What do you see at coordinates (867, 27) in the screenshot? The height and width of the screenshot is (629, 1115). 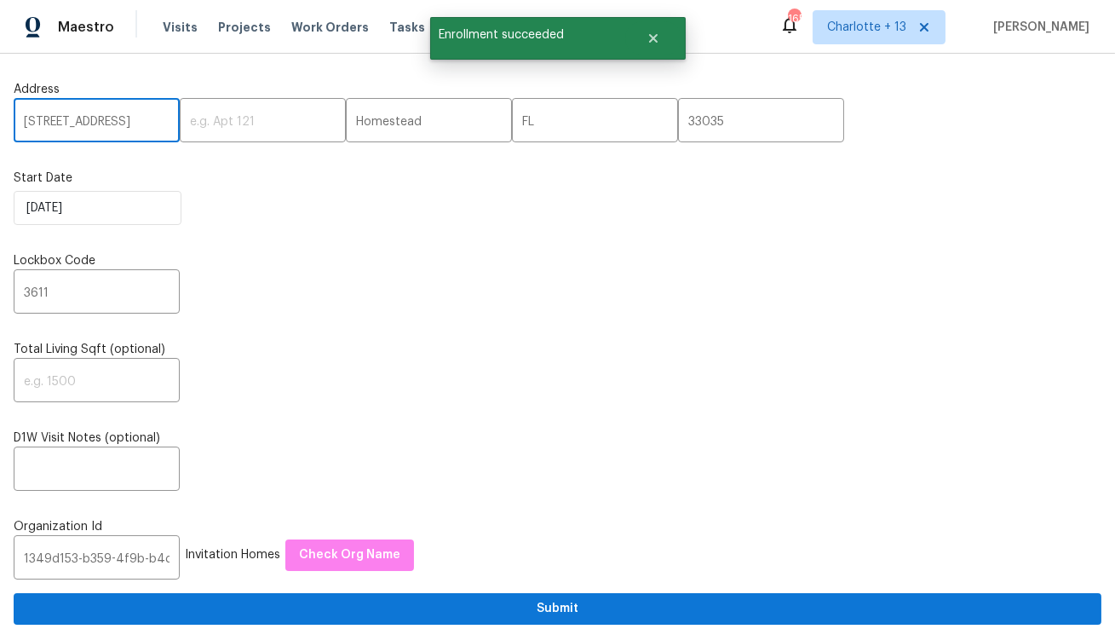 I see `span: Charlotte + 13` at bounding box center [867, 27].